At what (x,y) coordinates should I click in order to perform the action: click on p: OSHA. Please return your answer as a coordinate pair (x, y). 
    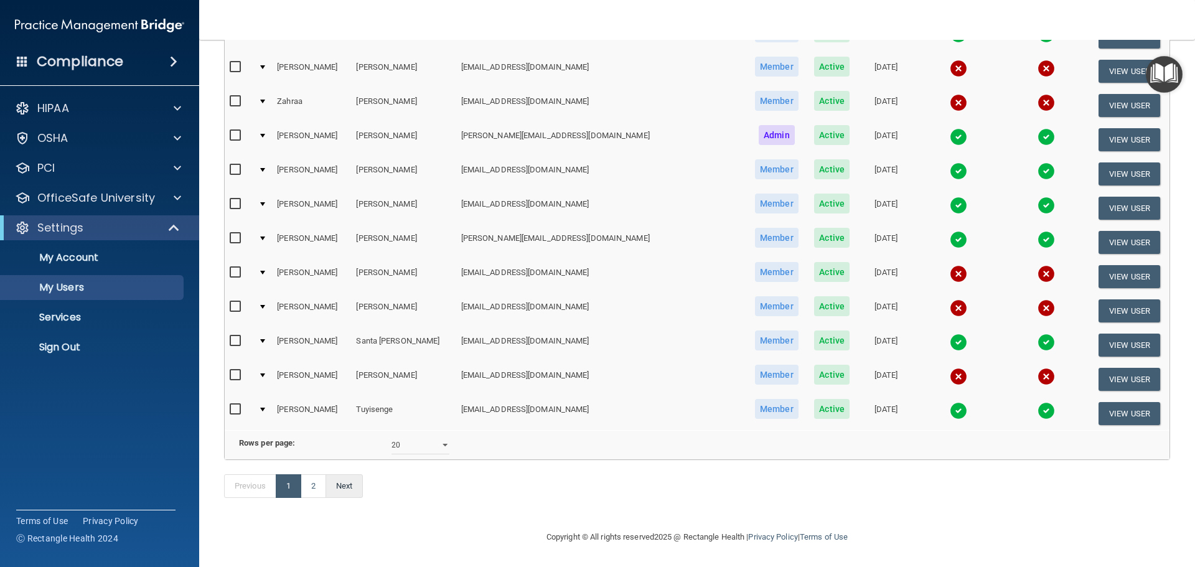
    Looking at the image, I should click on (53, 138).